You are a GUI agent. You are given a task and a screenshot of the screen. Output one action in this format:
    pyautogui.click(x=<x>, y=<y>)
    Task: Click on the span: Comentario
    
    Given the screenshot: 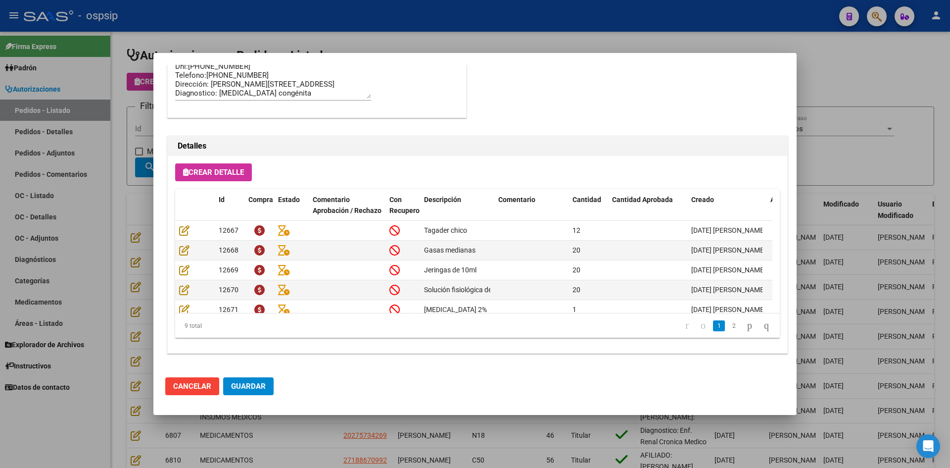 What is the action you would take?
    pyautogui.click(x=517, y=199)
    